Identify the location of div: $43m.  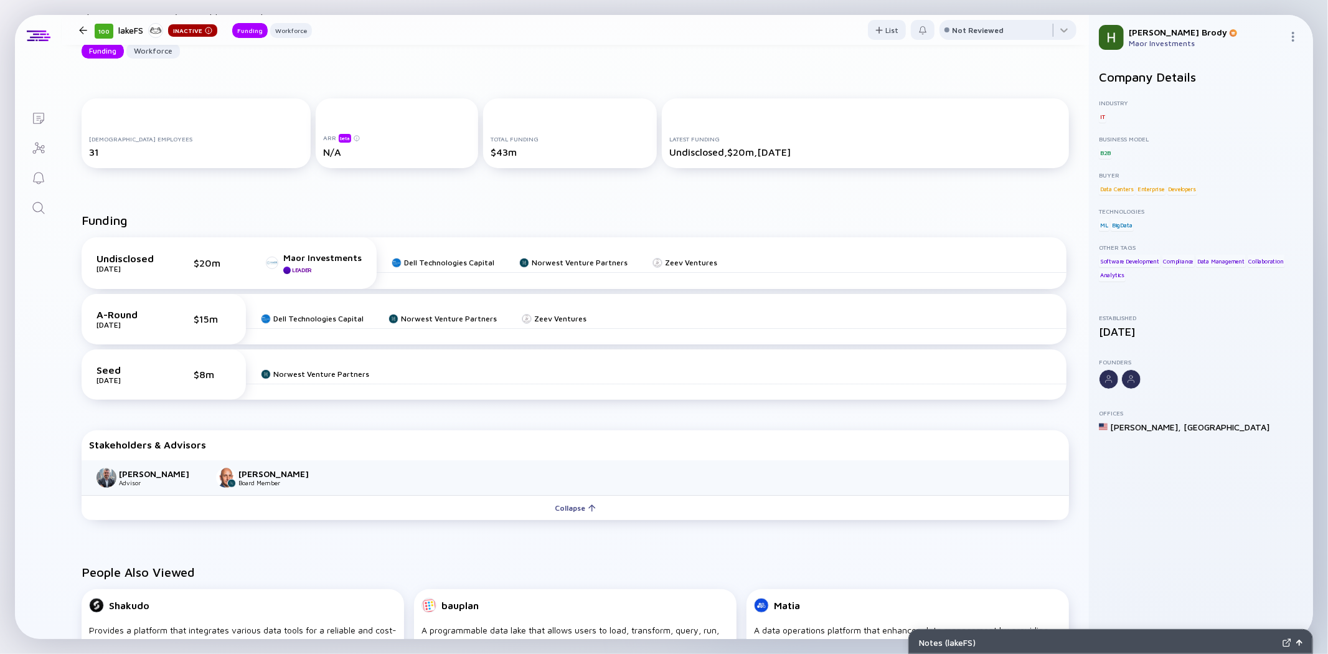
(570, 152).